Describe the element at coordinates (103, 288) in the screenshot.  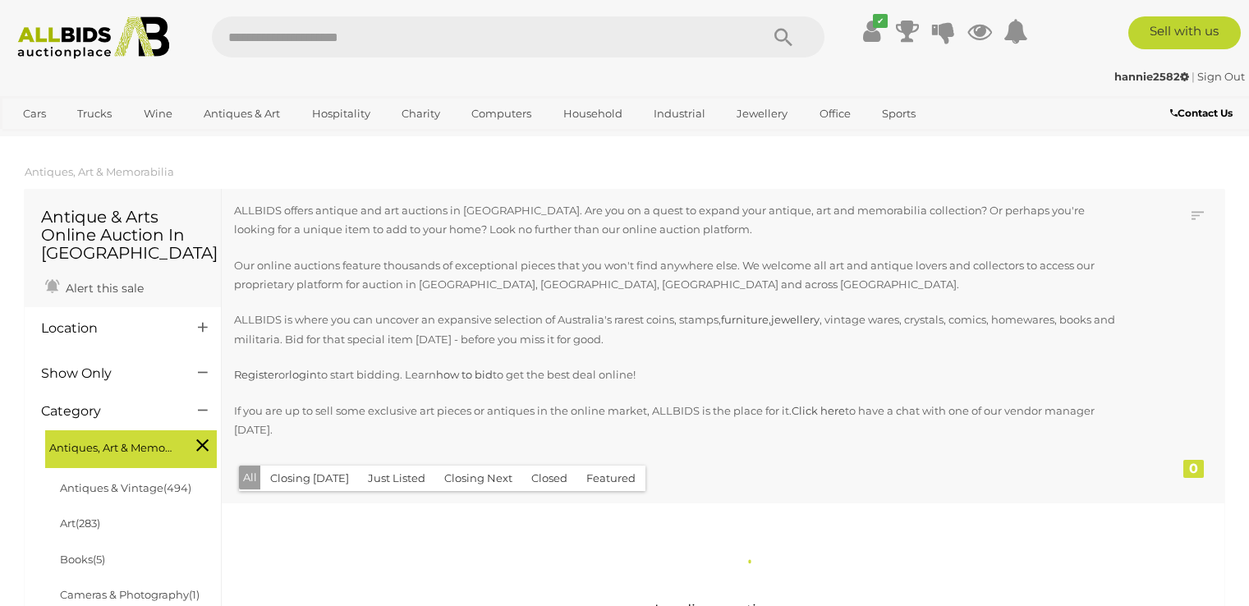
I see `span: Alert this sale` at that location.